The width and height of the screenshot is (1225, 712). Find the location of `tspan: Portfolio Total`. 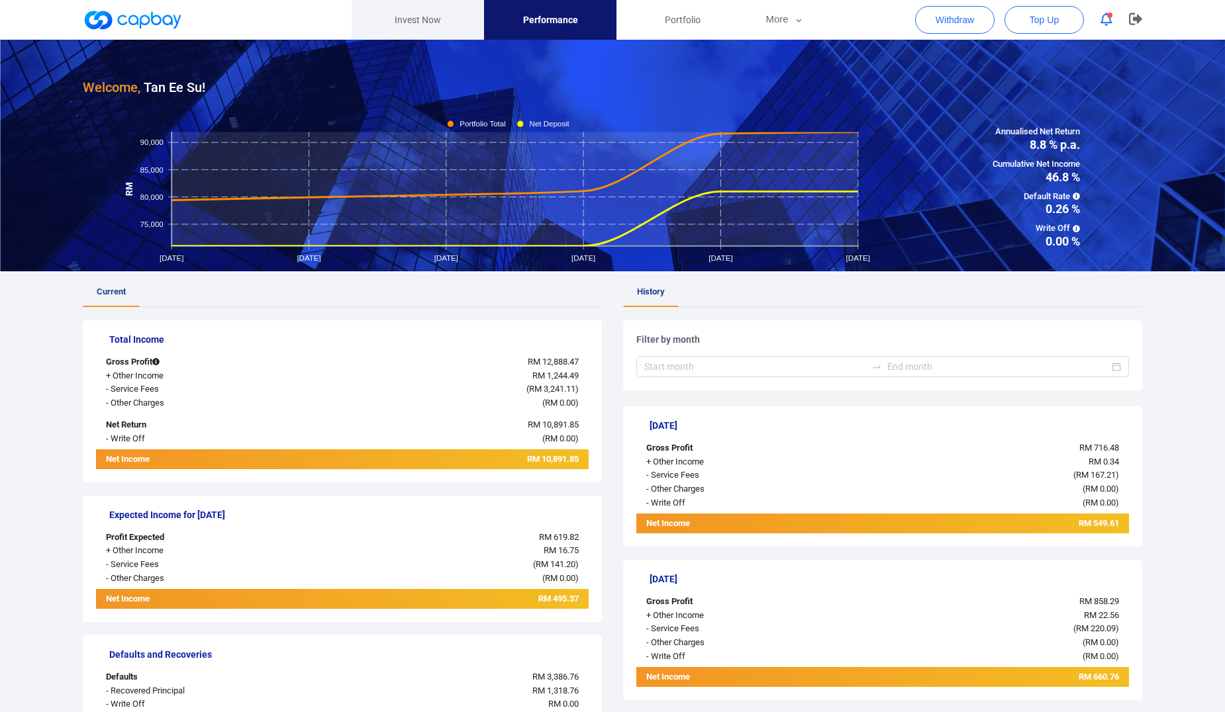

tspan: Portfolio Total is located at coordinates (483, 124).